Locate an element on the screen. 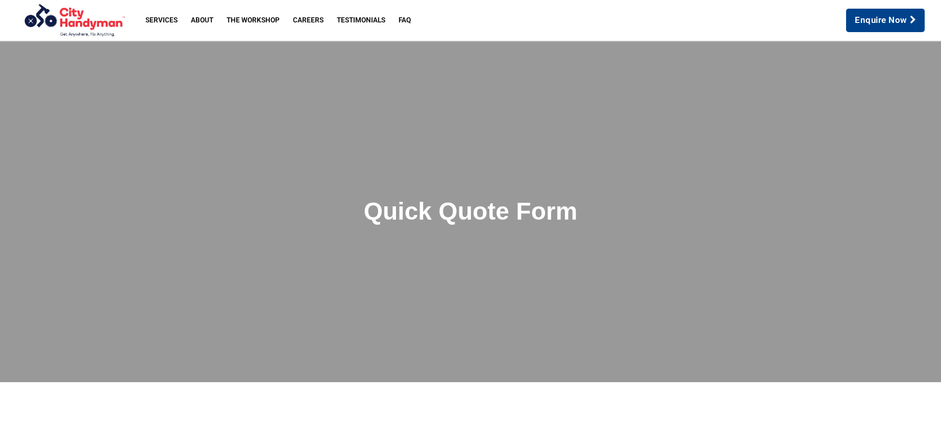  a: About is located at coordinates (202, 20).